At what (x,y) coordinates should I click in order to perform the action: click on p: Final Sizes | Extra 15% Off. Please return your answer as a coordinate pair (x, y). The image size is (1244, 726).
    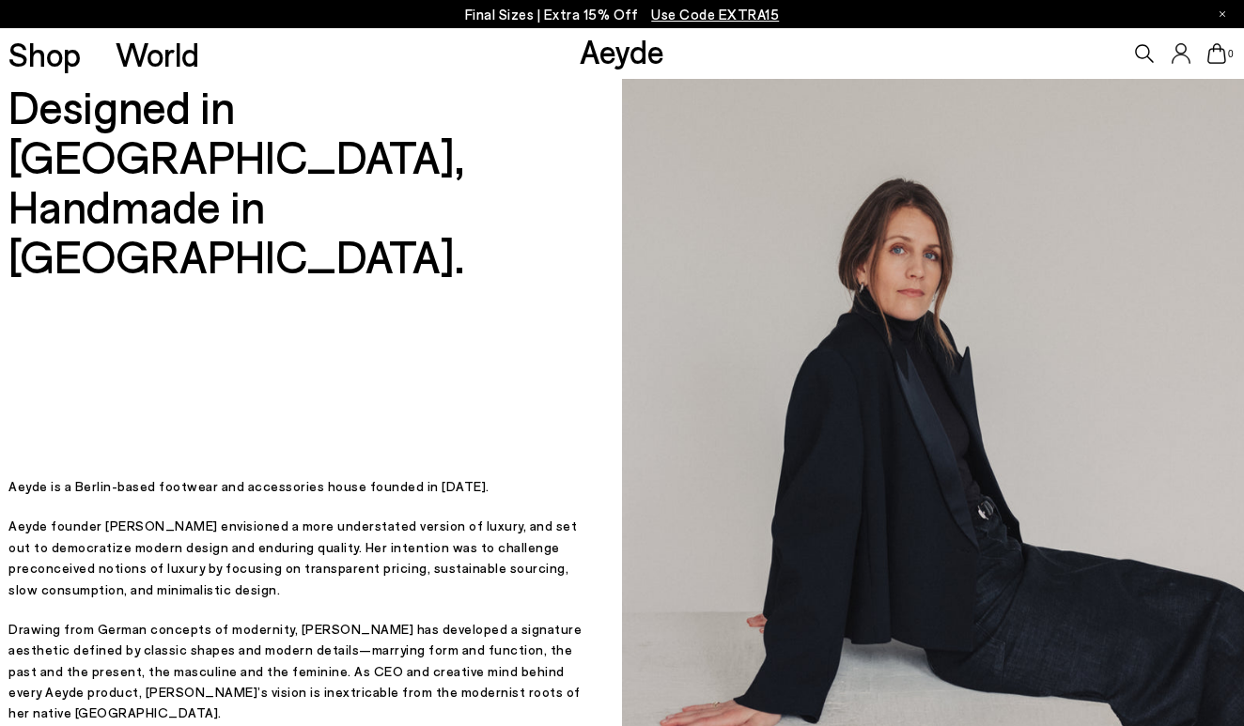
    Looking at the image, I should click on (622, 14).